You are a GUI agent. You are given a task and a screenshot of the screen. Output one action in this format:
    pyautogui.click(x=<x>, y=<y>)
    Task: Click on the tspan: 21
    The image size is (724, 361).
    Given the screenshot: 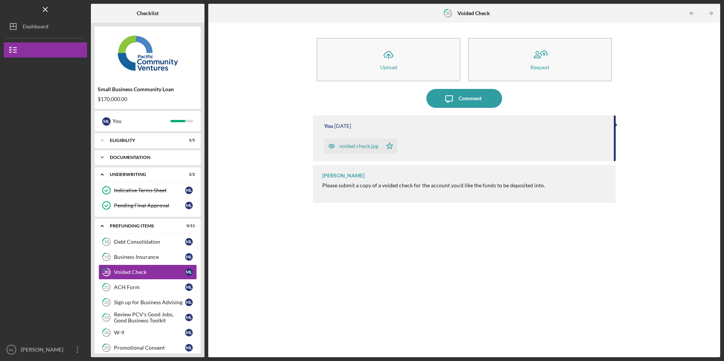 What is the action you would take?
    pyautogui.click(x=106, y=288)
    